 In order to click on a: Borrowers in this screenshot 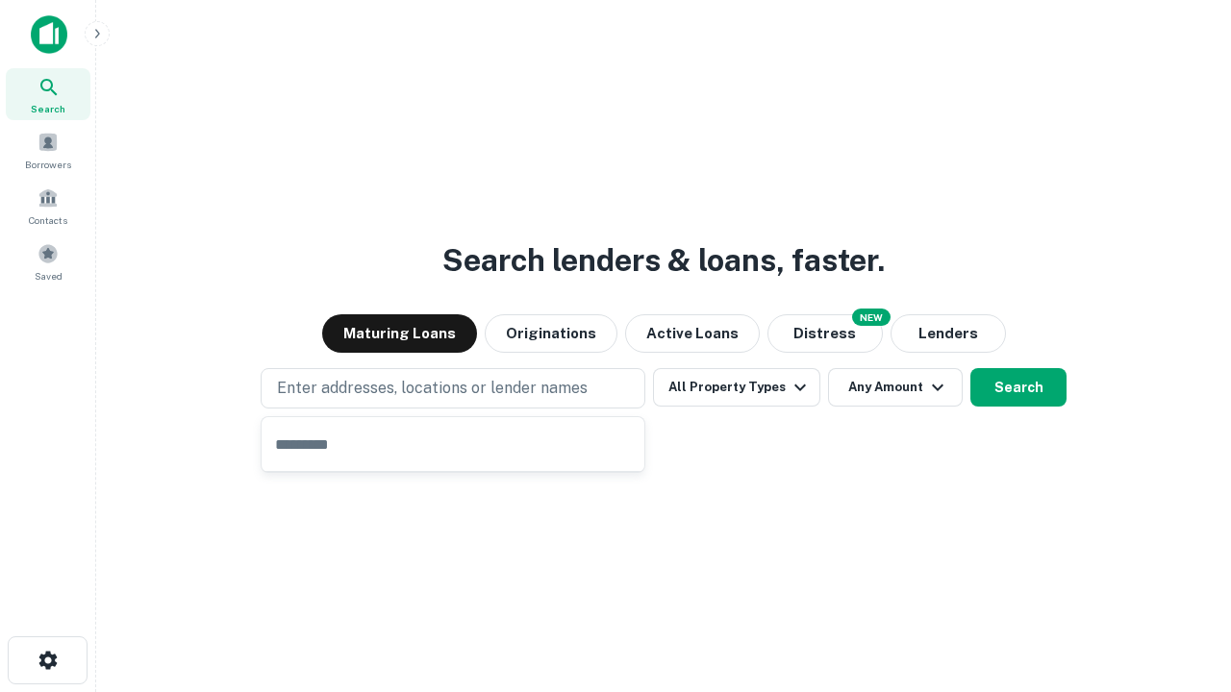, I will do `click(48, 150)`.